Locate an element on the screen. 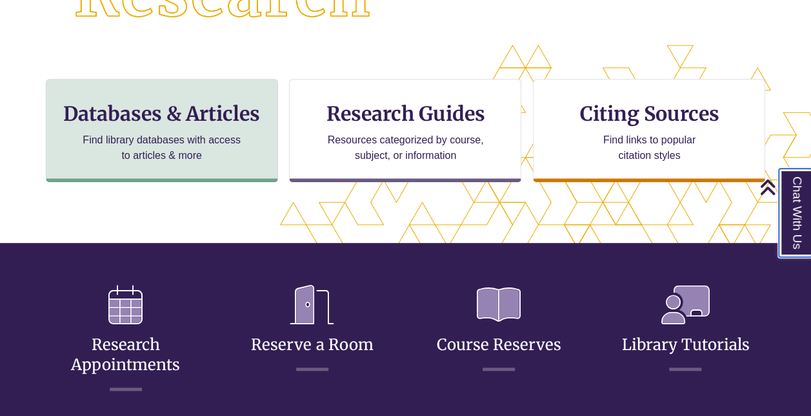  a: Library Tutorials is located at coordinates (686, 329).